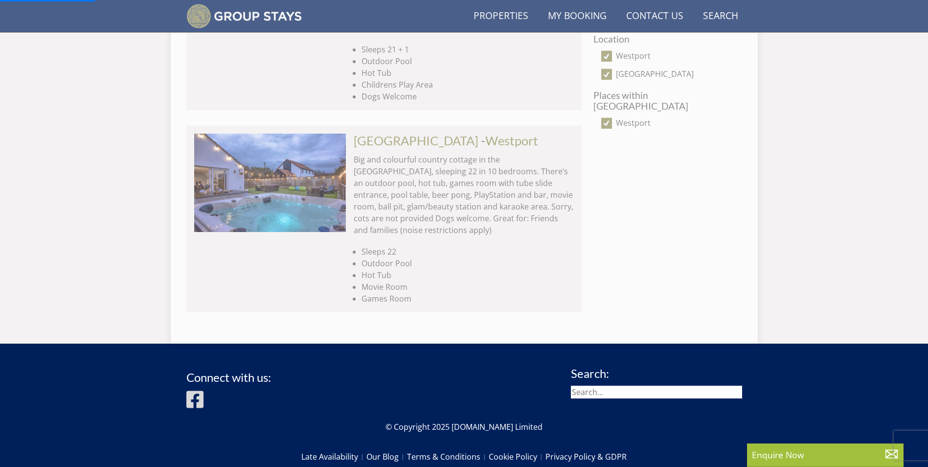 This screenshot has width=928, height=467. What do you see at coordinates (468, 96) in the screenshot?
I see `li: Dogs Welcome` at bounding box center [468, 96].